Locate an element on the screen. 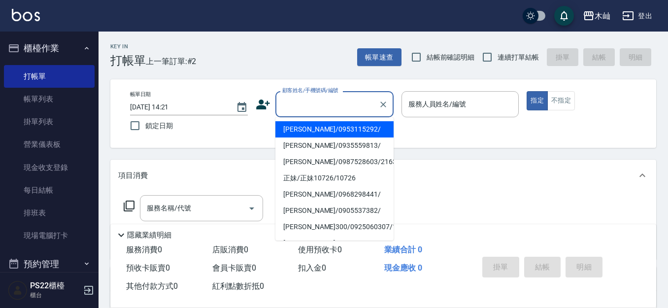 Image resolution: width=668 pixels, height=308 pixels. button: 不指定 is located at coordinates (561, 101).